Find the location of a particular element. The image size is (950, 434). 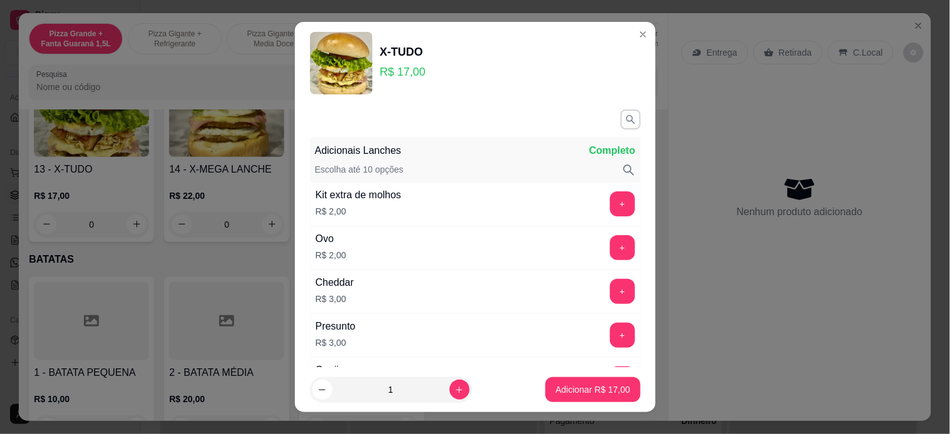

button: Close is located at coordinates (643, 34).